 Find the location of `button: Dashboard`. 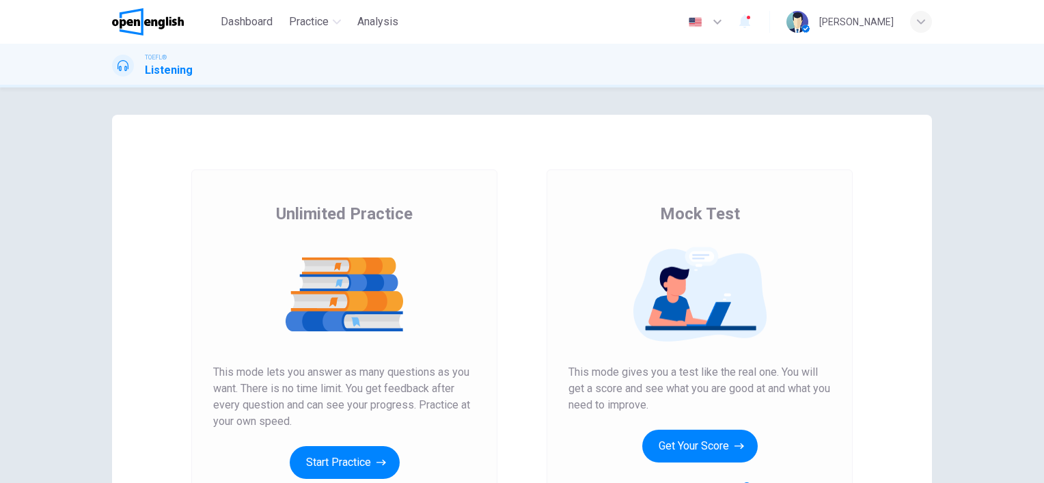

button: Dashboard is located at coordinates (247, 22).